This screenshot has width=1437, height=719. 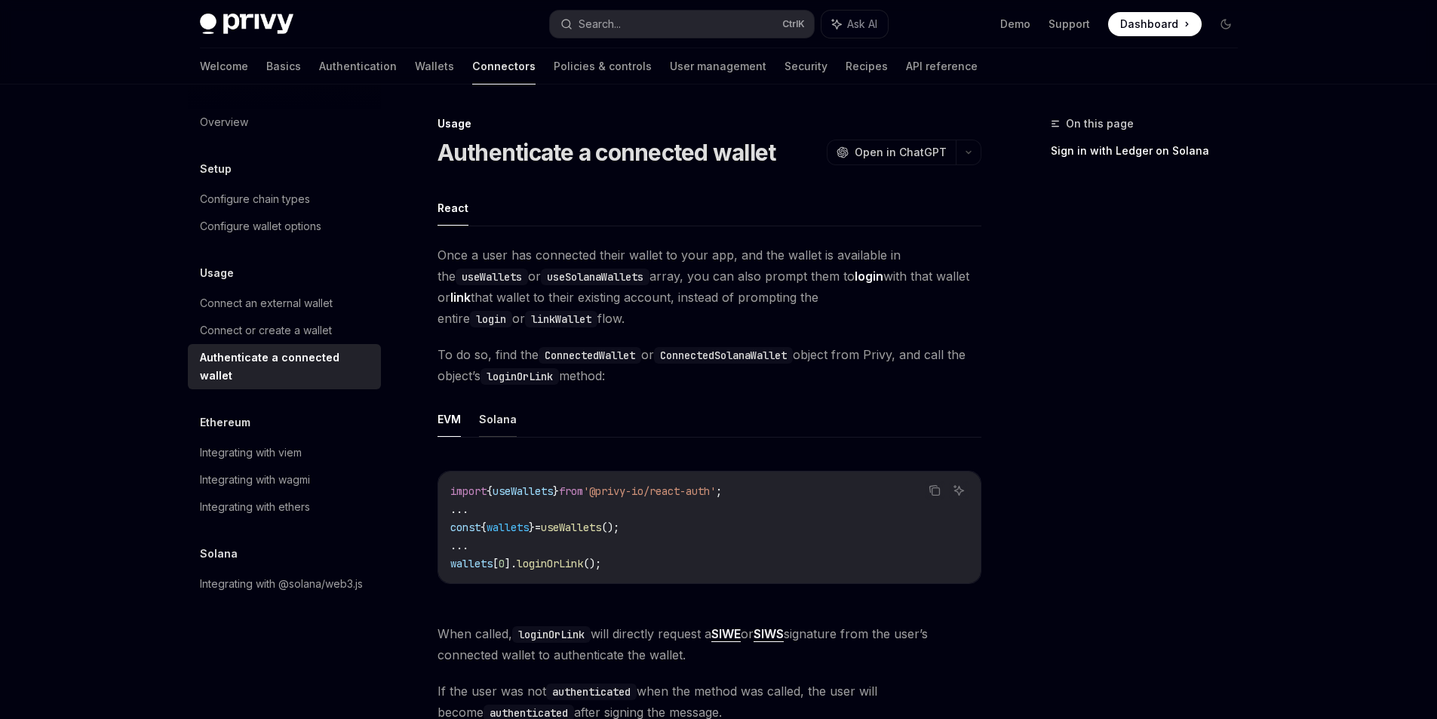 What do you see at coordinates (224, 66) in the screenshot?
I see `a: Welcome` at bounding box center [224, 66].